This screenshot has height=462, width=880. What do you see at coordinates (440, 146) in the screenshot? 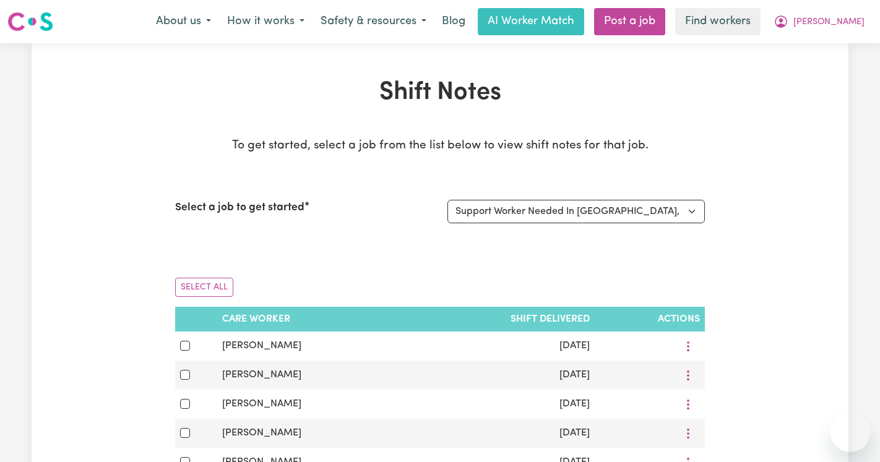
I see `p: To get started, select a job from the list below to view shift notes for that job.` at bounding box center [440, 146].